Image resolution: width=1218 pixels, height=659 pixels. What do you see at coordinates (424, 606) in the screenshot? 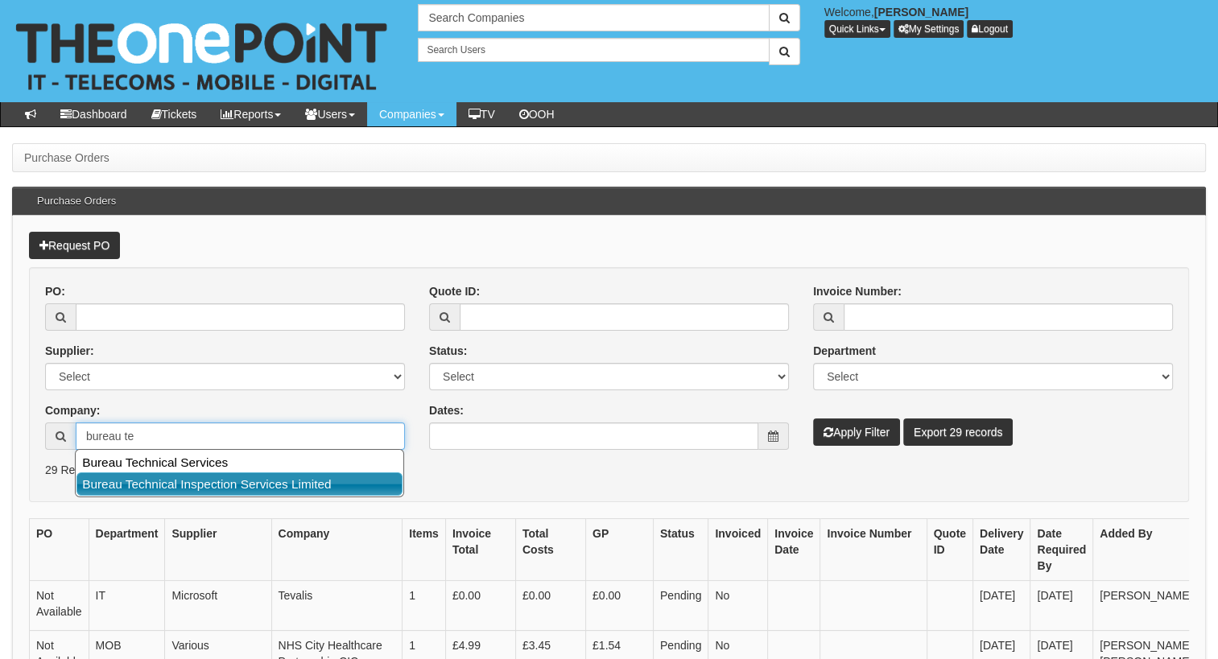
I see `td: 1` at bounding box center [424, 606].